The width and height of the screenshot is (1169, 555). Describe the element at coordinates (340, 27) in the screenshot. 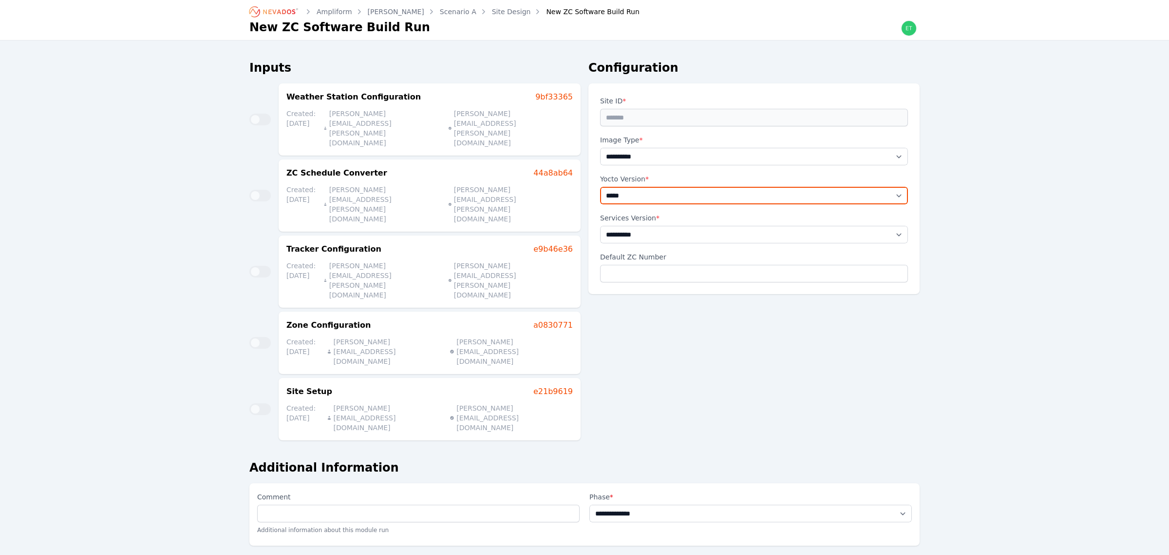

I see `h1: New ZC Software Build Run` at that location.